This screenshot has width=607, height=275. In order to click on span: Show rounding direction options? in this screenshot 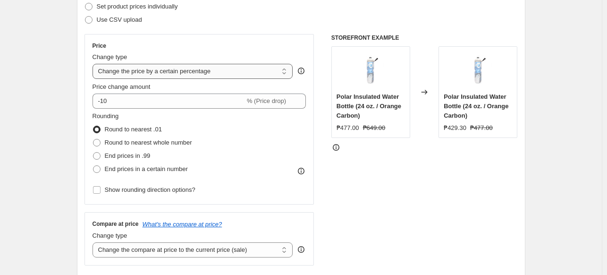, I will do `click(150, 189)`.